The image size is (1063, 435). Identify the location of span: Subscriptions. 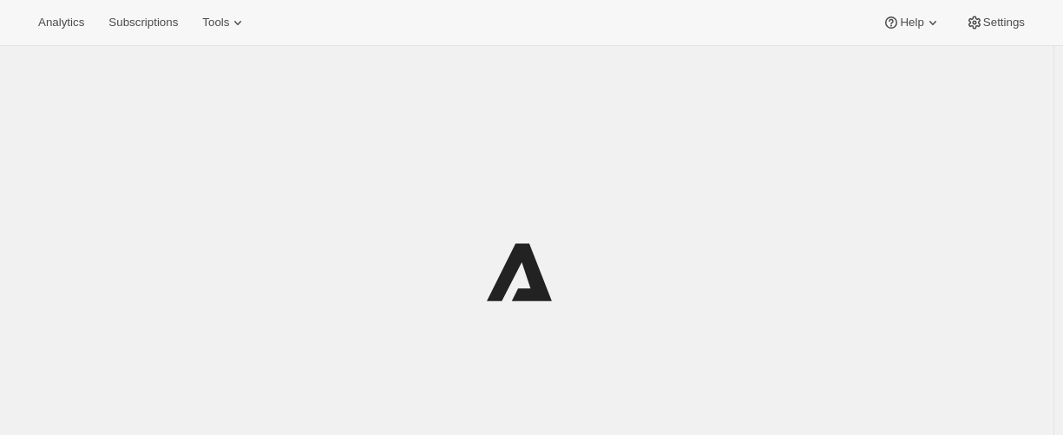
(143, 23).